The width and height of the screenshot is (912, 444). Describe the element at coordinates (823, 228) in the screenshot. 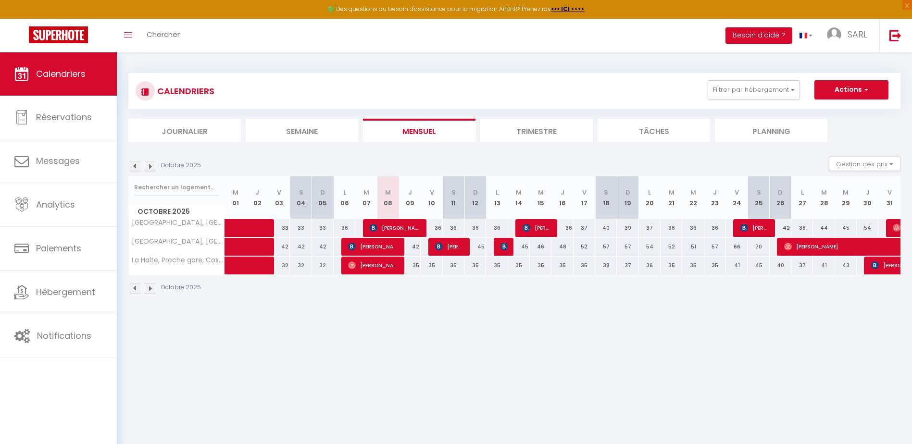

I see `div: 44` at that location.